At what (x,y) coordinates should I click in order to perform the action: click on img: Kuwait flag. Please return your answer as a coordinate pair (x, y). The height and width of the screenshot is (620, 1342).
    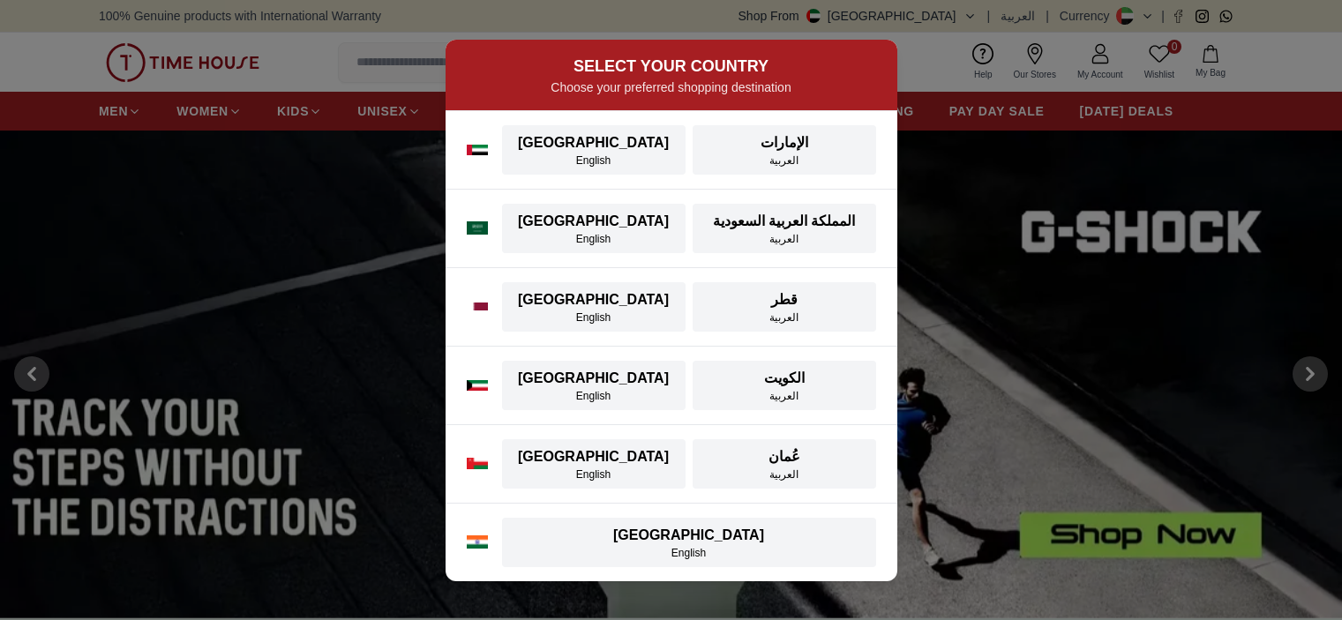
    Looking at the image, I should click on (477, 385).